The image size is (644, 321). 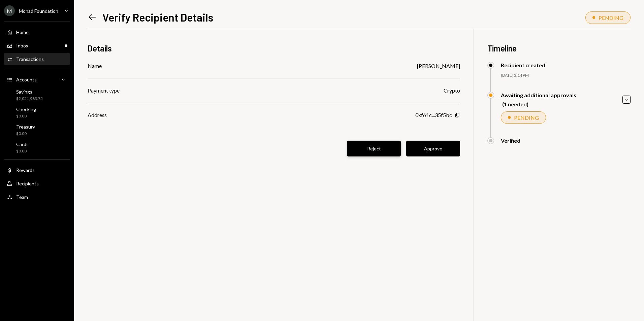 What do you see at coordinates (158, 17) in the screenshot?
I see `h1: Verify Recipient Details` at bounding box center [158, 17].